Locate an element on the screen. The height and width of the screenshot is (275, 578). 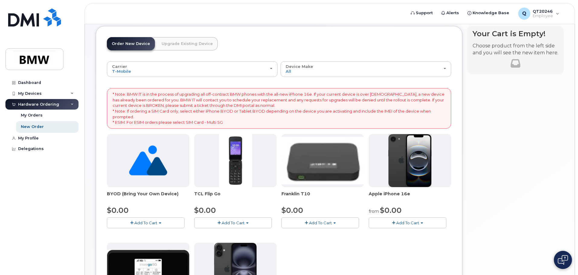
img: TCL_FLIP_MODE.jpg is located at coordinates (235, 161).